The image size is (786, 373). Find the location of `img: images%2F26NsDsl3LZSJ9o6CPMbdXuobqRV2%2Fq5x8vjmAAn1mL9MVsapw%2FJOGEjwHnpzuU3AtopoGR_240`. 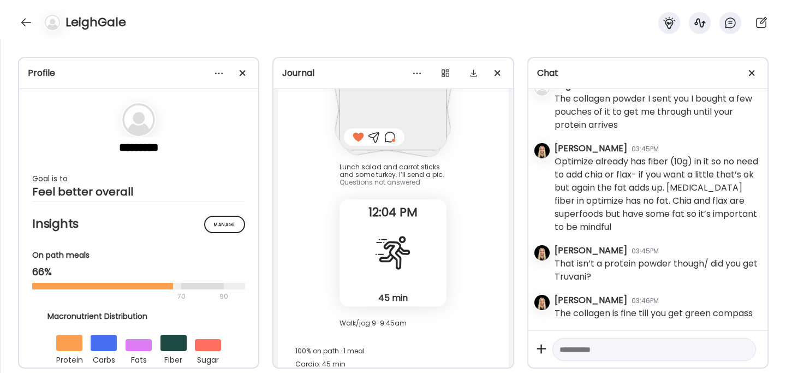

img: images%2F26NsDsl3LZSJ9o6CPMbdXuobqRV2%2Fq5x8vjmAAn1mL9MVsapw%2FJOGEjwHnpzuU3AtopoGR_240 is located at coordinates (393, 97).